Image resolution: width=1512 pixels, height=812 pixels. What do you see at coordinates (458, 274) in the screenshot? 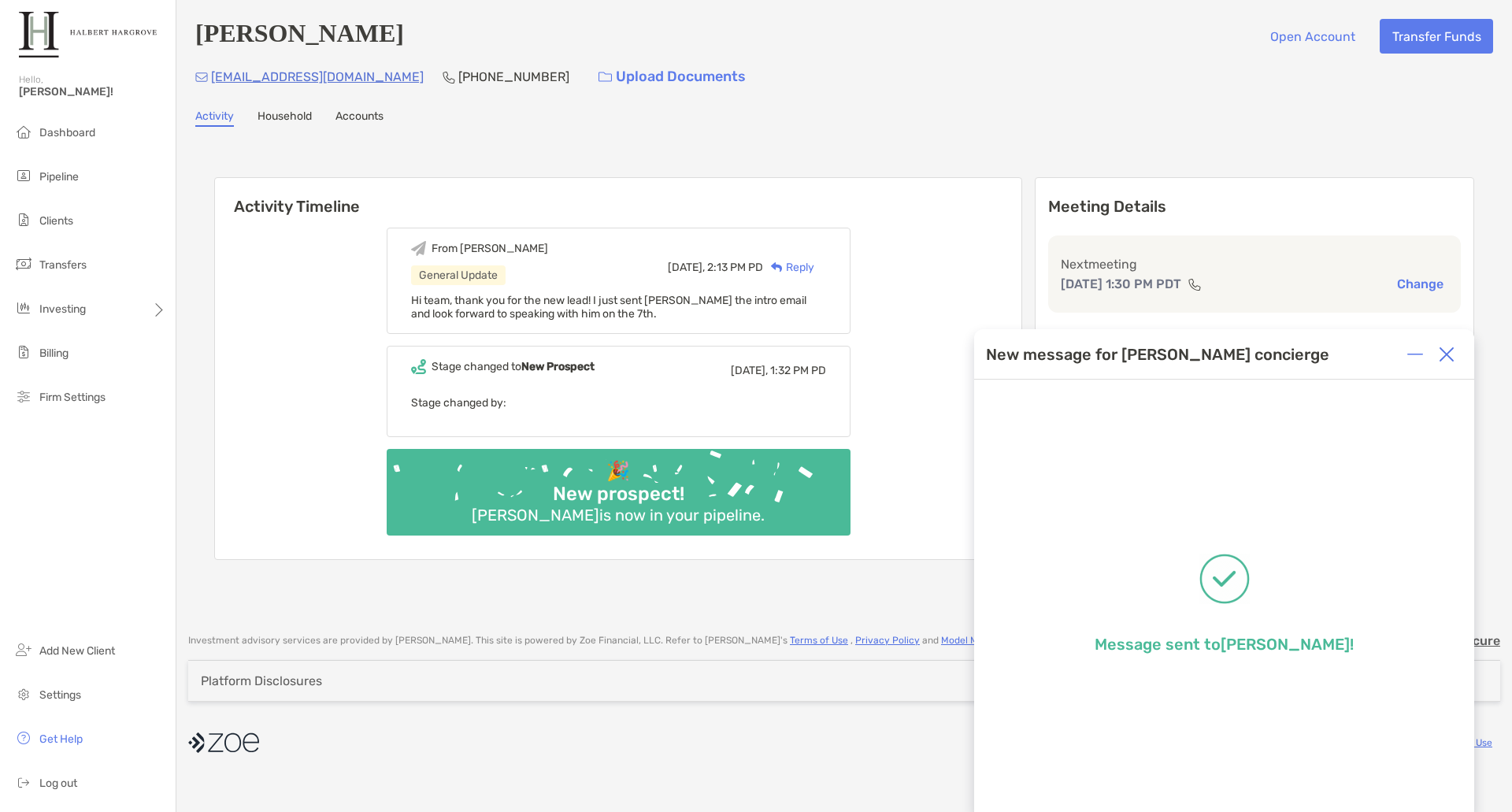
I see `div: General Update` at bounding box center [458, 274].